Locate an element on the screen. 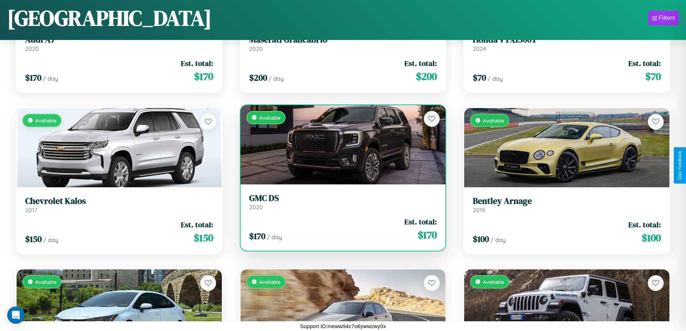  a: Chevrolet Kalos2017 is located at coordinates (119, 204).